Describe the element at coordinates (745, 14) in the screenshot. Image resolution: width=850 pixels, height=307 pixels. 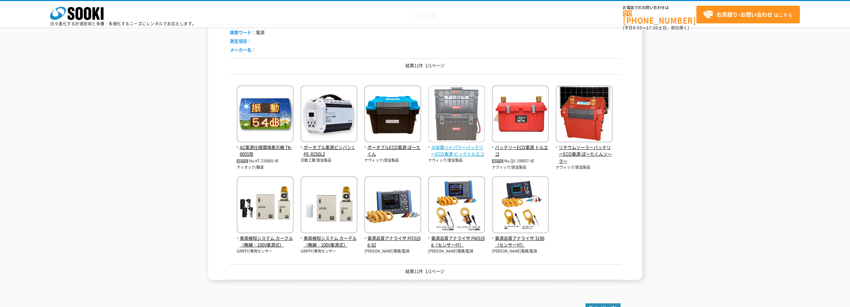
I see `strong: お見積り･お問い合わせ` at that location.